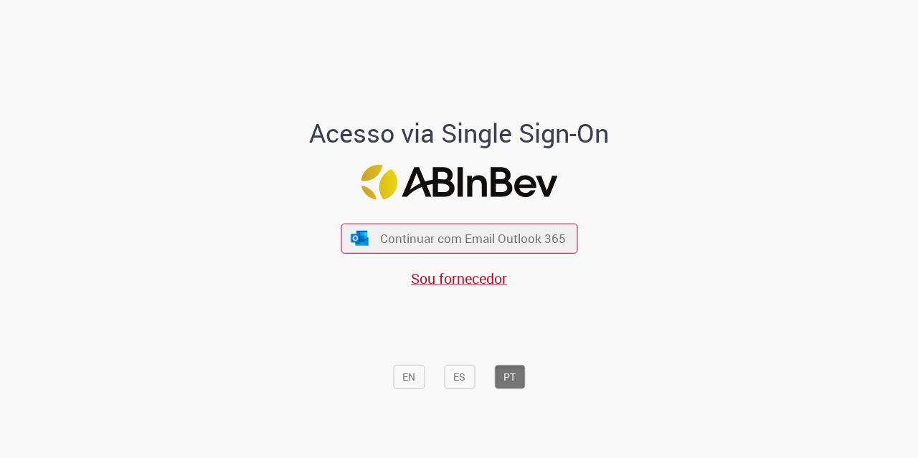 This screenshot has width=918, height=458. What do you see at coordinates (459, 277) in the screenshot?
I see `a: Sou fornecedor` at bounding box center [459, 277].